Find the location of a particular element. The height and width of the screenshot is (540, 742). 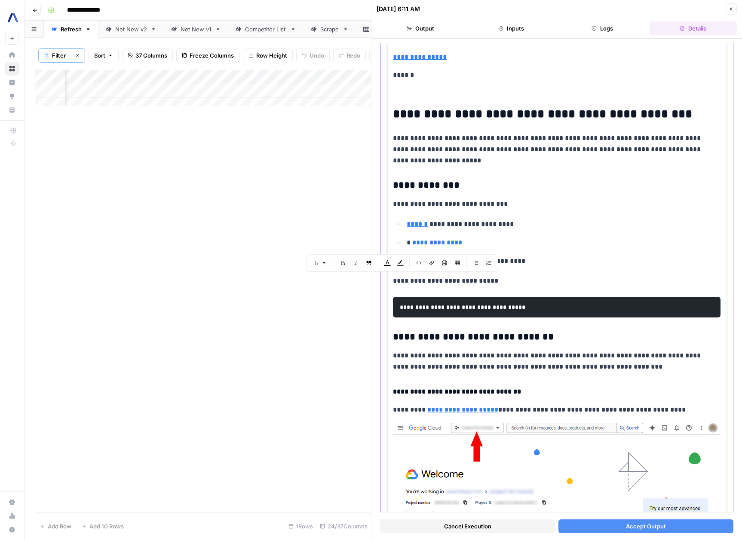

a: Listicle is located at coordinates (382, 29).